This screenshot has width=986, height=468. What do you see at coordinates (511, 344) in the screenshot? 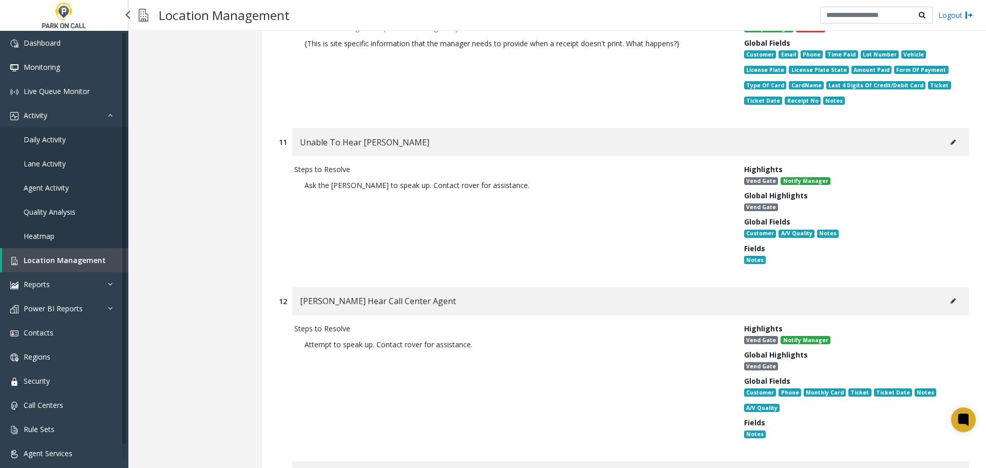
I see `p: Attempt to speak up. Contact rover for assistance.` at bounding box center [511, 344].